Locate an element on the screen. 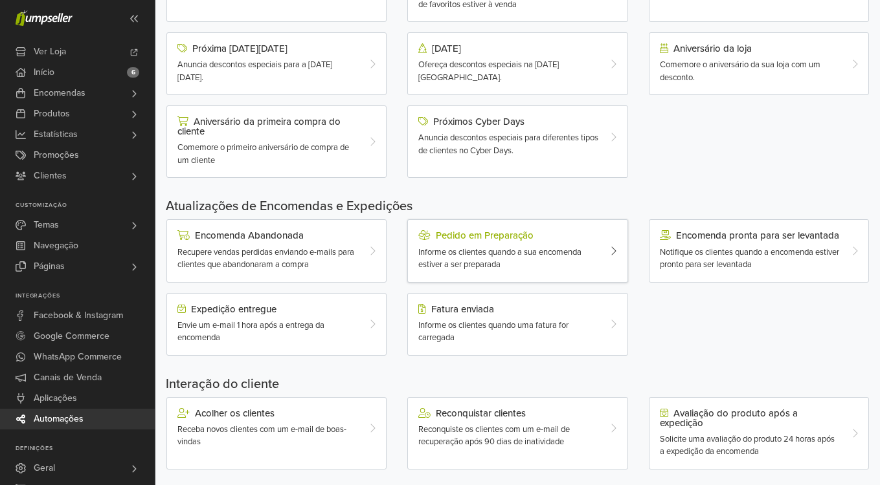  div: Aniversário da primeira compra do cliente is located at coordinates (267, 126).